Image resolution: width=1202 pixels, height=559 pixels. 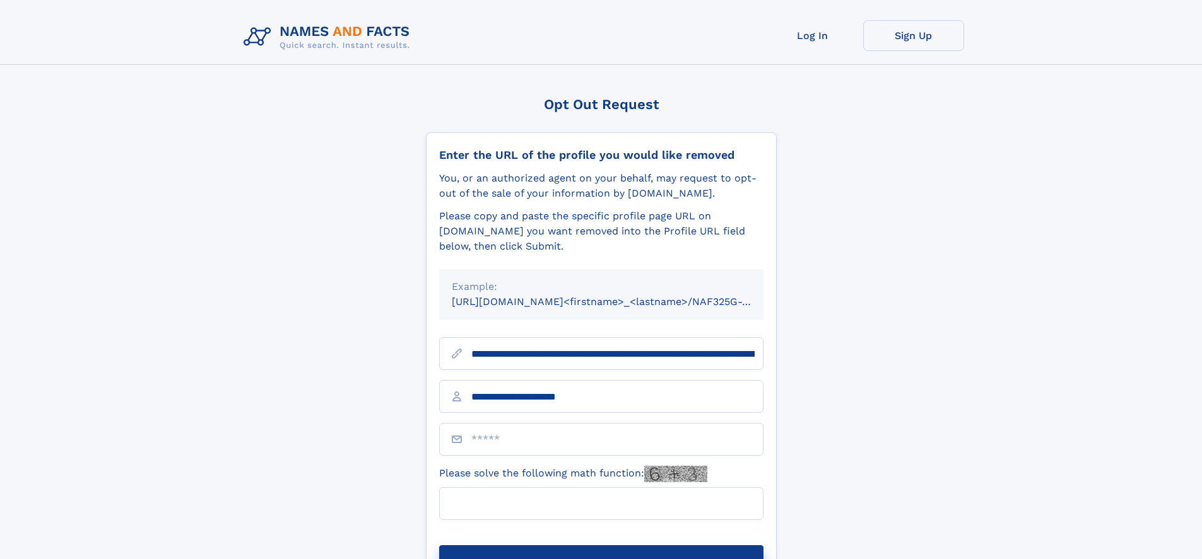 I want to click on label: Please solve the following math function:, so click(x=573, y=474).